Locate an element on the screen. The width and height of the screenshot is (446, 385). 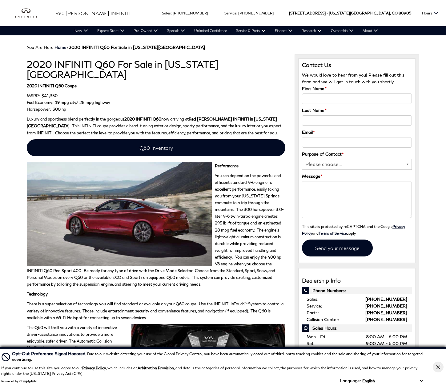
select: Language Select is located at coordinates (392, 381).